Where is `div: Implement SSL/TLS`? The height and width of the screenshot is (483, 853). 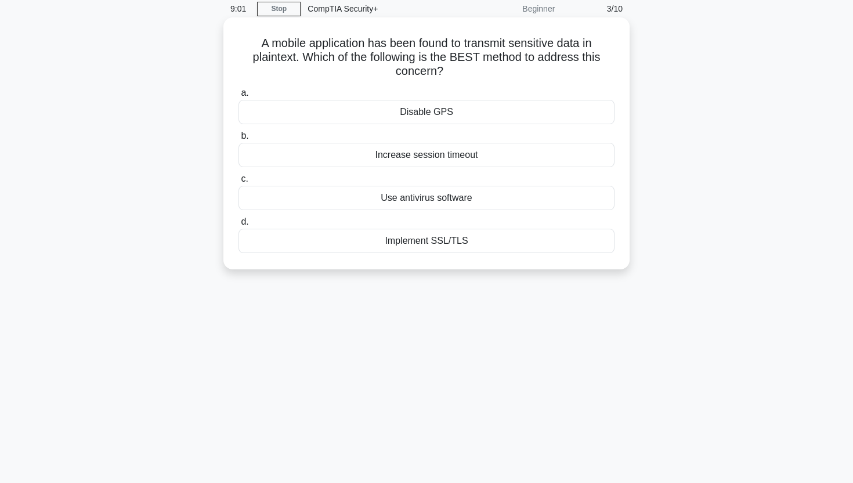
div: Implement SSL/TLS is located at coordinates (426, 241).